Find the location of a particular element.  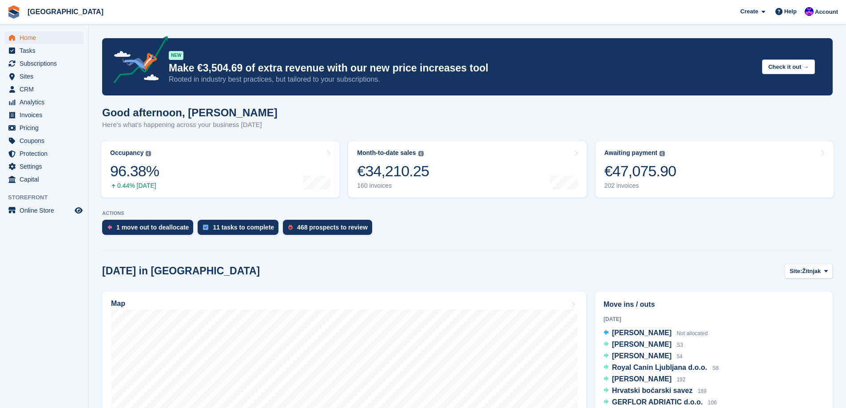

span: 106 is located at coordinates (712, 403).